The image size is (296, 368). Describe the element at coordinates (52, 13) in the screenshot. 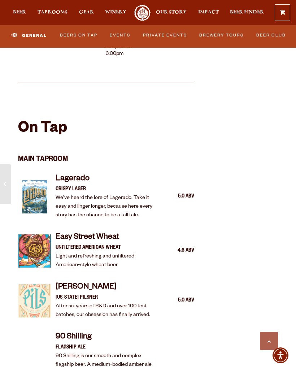

I see `a: Taprooms` at that location.